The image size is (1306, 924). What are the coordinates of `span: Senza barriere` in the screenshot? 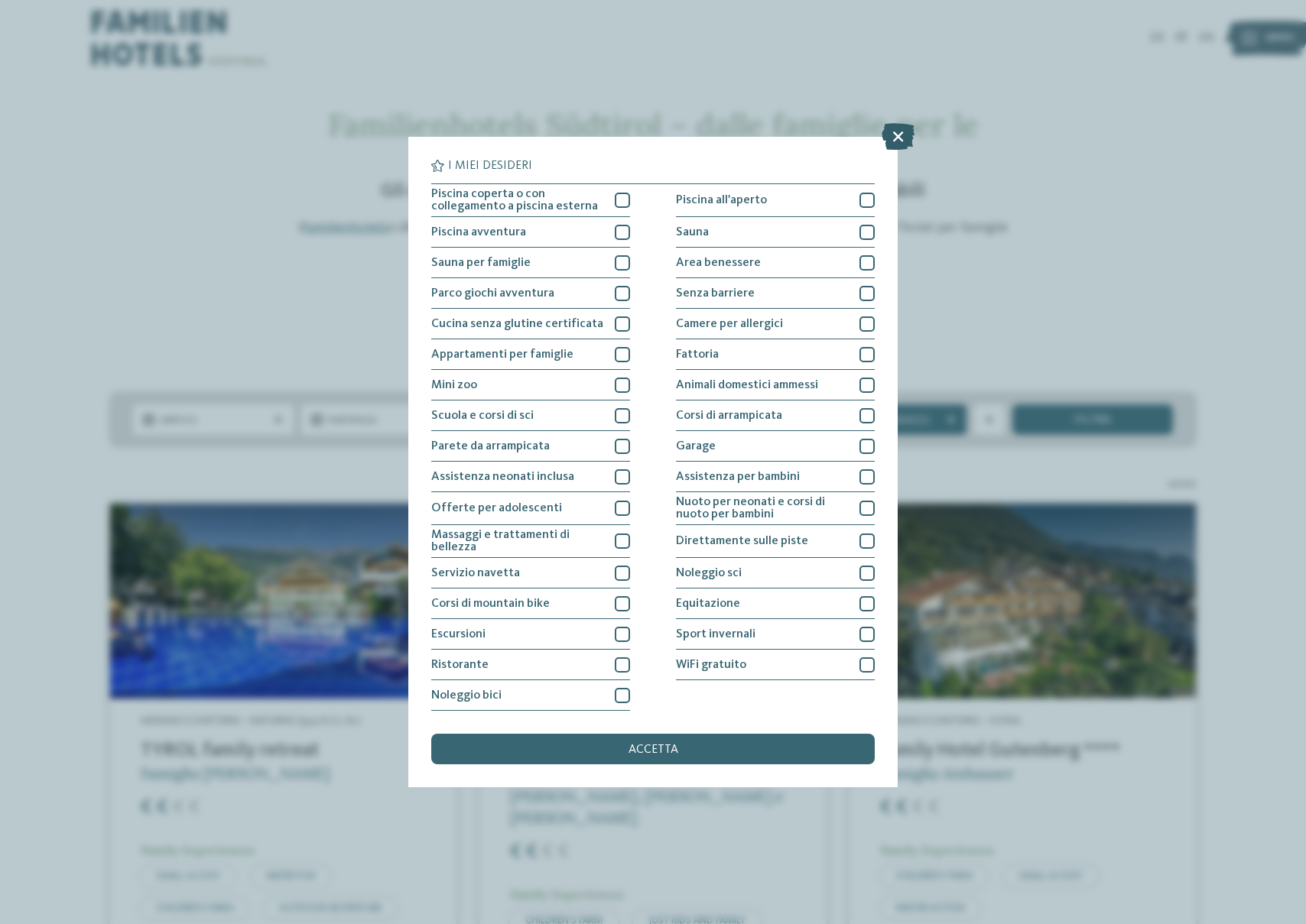 It's located at (715, 294).